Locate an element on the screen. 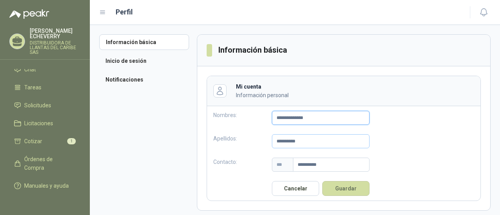  img: Logo peakr is located at coordinates (29, 14).